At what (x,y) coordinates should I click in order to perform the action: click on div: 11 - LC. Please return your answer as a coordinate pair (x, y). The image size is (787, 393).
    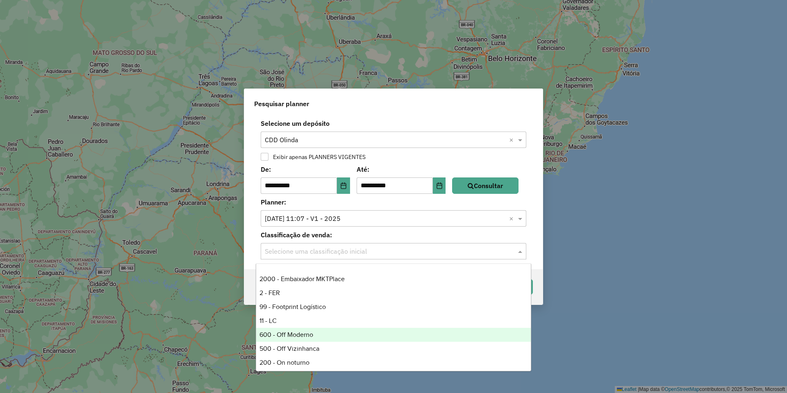
    Looking at the image, I should click on (394, 321).